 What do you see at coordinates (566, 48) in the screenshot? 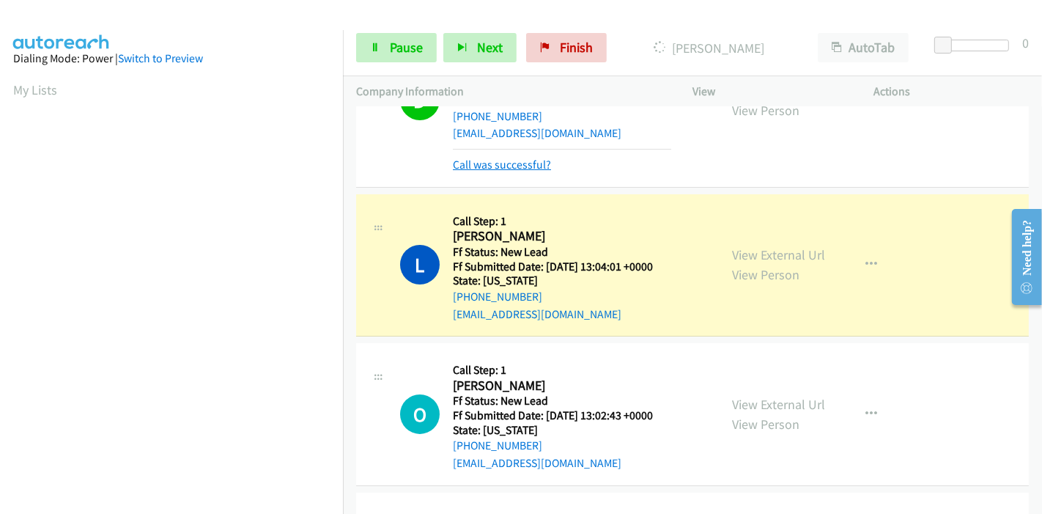
I see `a: Finish` at bounding box center [566, 48].